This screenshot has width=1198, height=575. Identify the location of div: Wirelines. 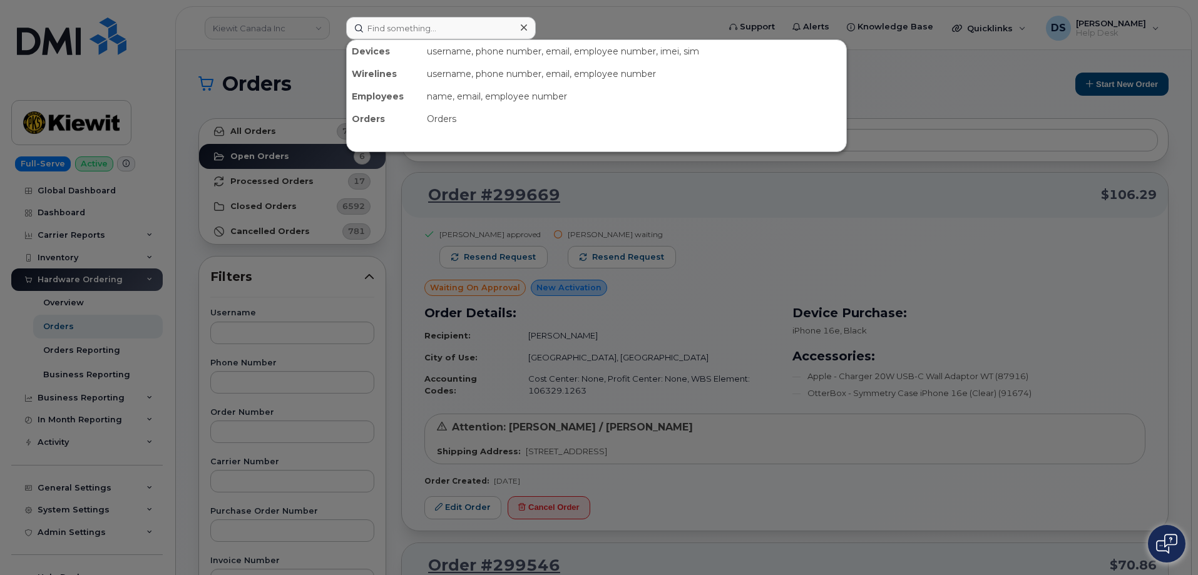
(384, 74).